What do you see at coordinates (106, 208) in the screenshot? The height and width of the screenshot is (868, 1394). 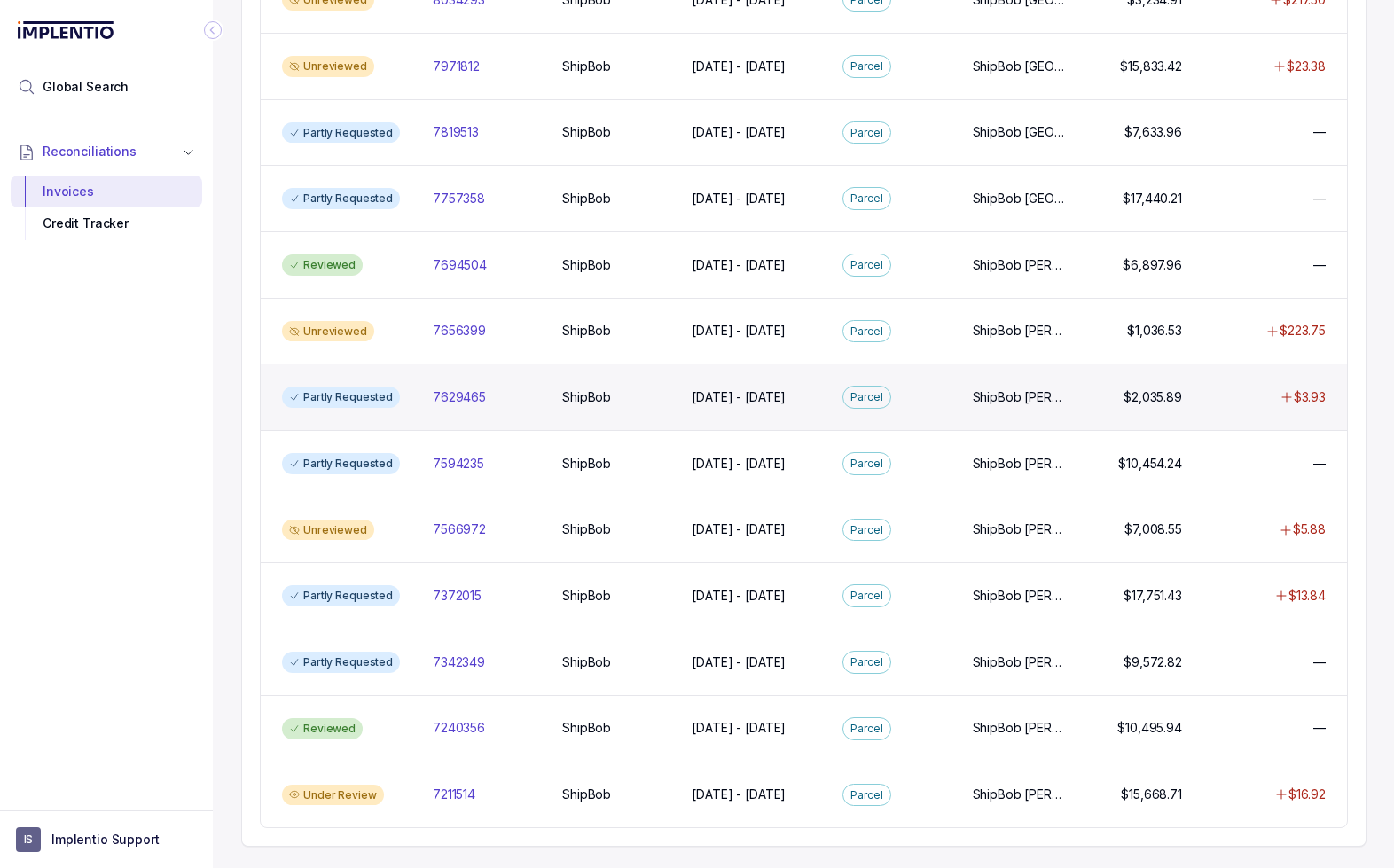 I see `div: Reconciliations` at bounding box center [106, 208].